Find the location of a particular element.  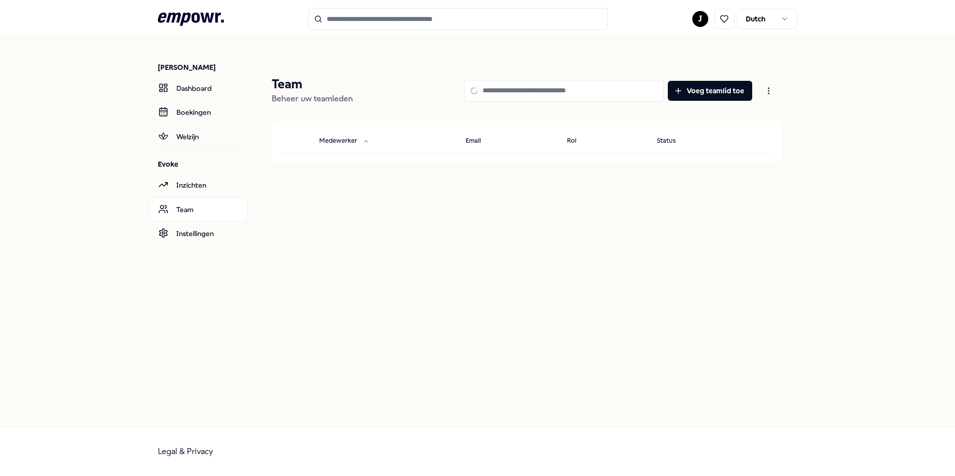

a: Inzichten is located at coordinates (199, 185).